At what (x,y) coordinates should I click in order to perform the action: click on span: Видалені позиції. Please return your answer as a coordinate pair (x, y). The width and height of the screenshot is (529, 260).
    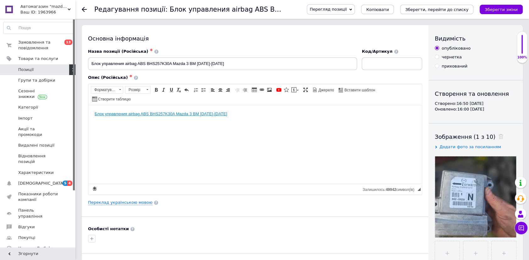
    Looking at the image, I should click on (36, 145).